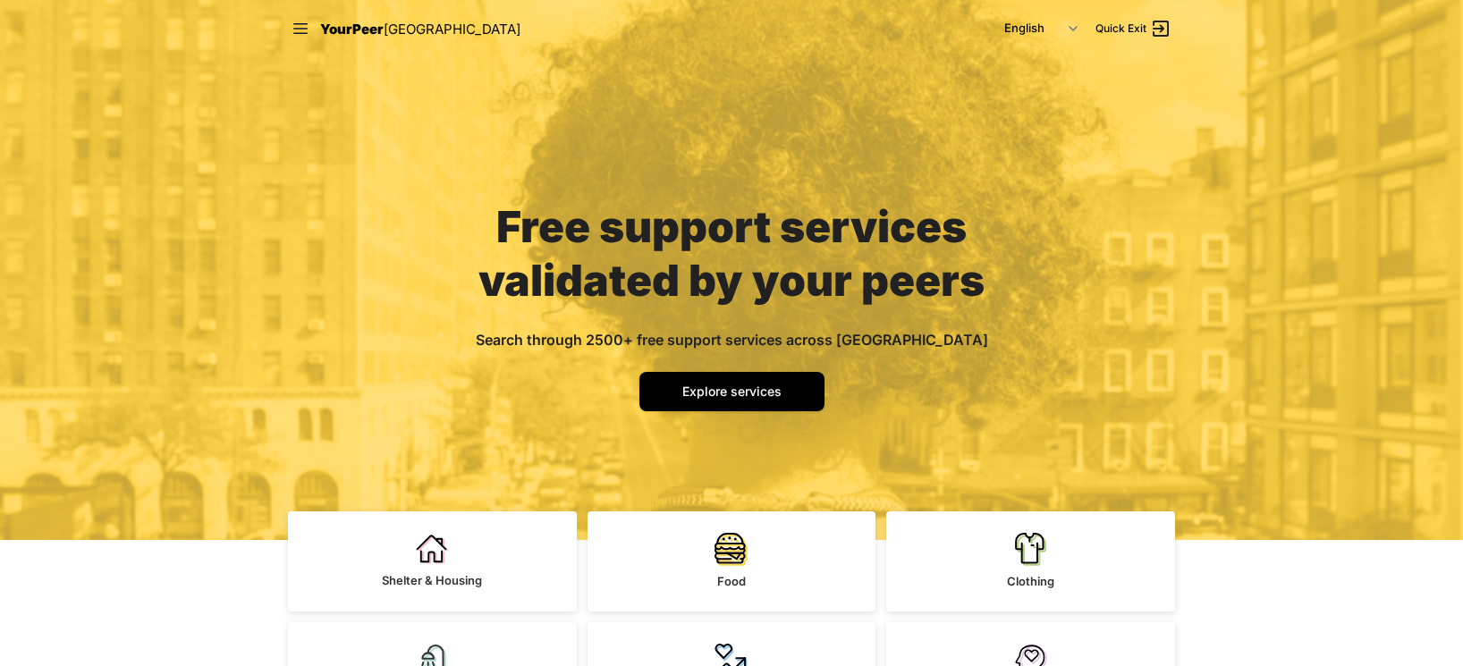 The width and height of the screenshot is (1463, 666). Describe the element at coordinates (1133, 29) in the screenshot. I see `a: Quick Exit` at that location.